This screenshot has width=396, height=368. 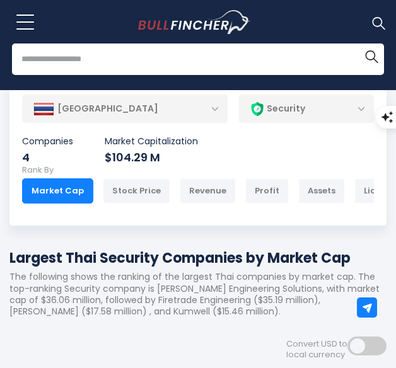 I want to click on div: $104.29 M, so click(x=151, y=157).